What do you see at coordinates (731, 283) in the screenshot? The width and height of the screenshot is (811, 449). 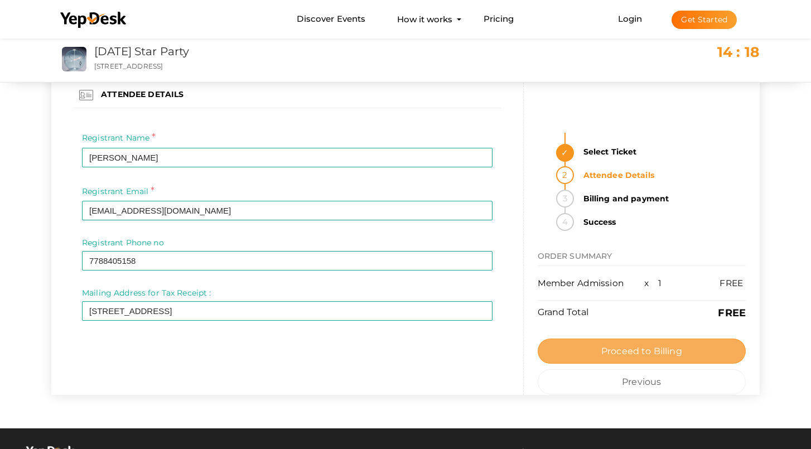 I see `span: FREE` at bounding box center [731, 283].